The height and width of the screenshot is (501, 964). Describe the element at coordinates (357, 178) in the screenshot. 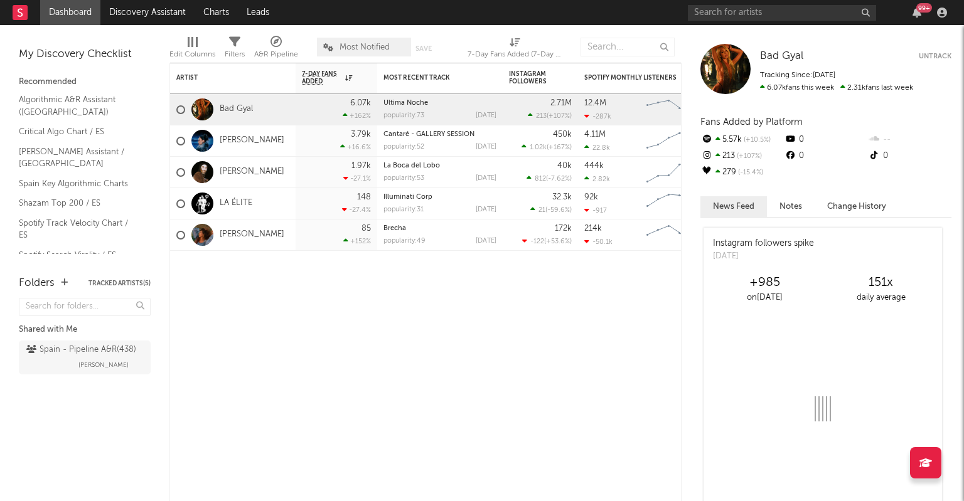

I see `div: -27.1 %` at that location.